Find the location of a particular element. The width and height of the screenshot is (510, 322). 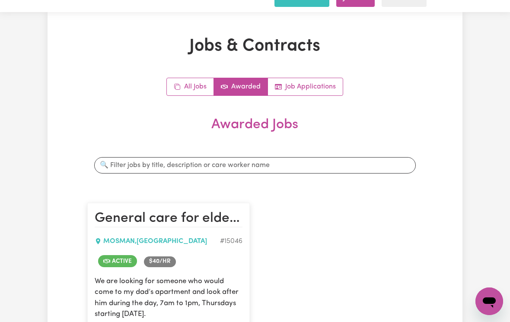

a: Job applications is located at coordinates (305, 87).